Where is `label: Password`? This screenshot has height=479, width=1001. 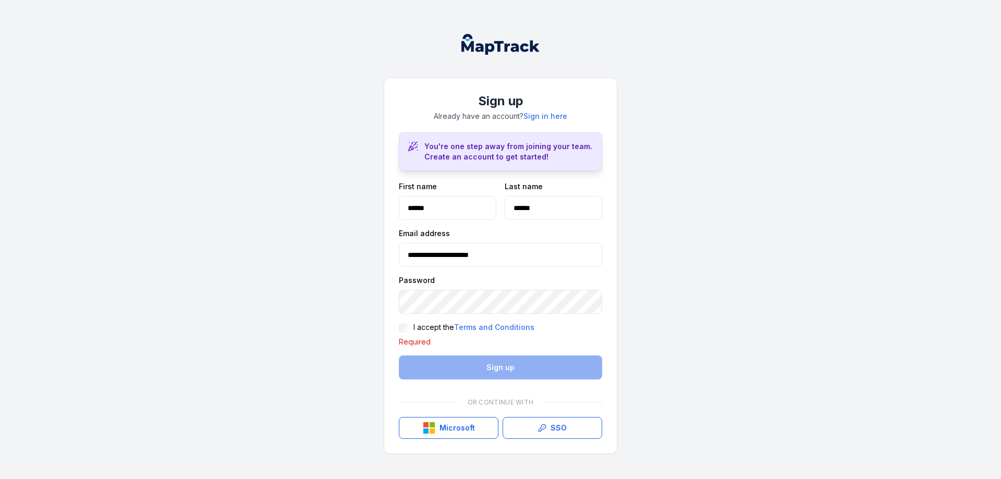 label: Password is located at coordinates (417, 280).